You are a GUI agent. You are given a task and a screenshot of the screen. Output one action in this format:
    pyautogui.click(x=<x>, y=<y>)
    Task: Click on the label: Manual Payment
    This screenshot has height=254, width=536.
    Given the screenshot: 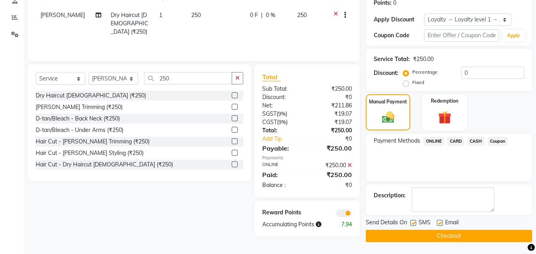 What is the action you would take?
    pyautogui.click(x=388, y=102)
    